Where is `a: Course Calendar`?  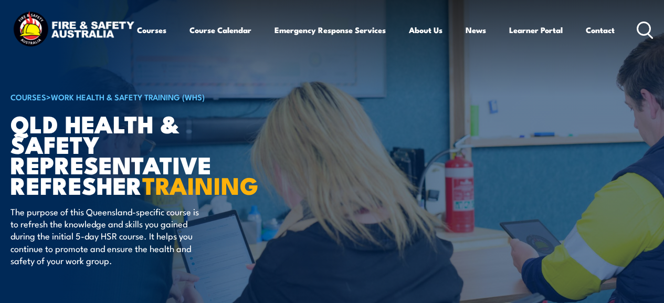 a: Course Calendar is located at coordinates (221, 30).